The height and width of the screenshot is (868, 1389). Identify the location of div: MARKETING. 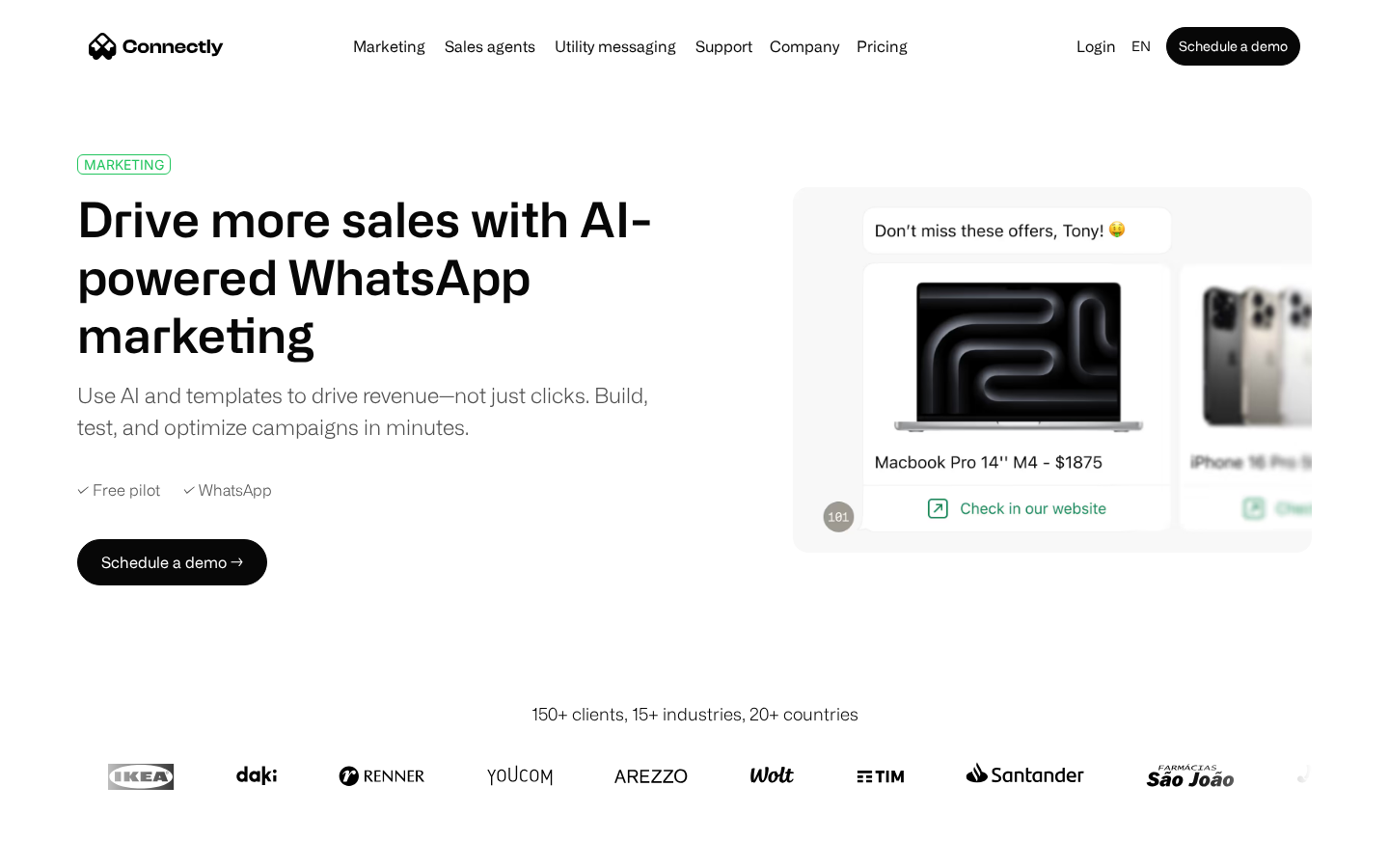
(123, 164).